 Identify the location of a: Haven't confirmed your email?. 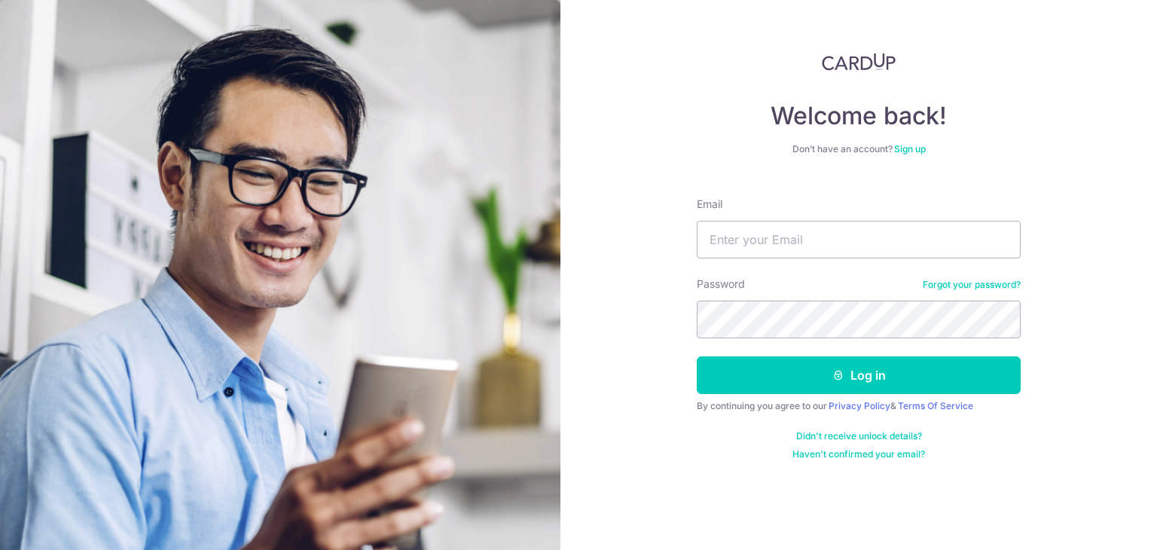
(859, 454).